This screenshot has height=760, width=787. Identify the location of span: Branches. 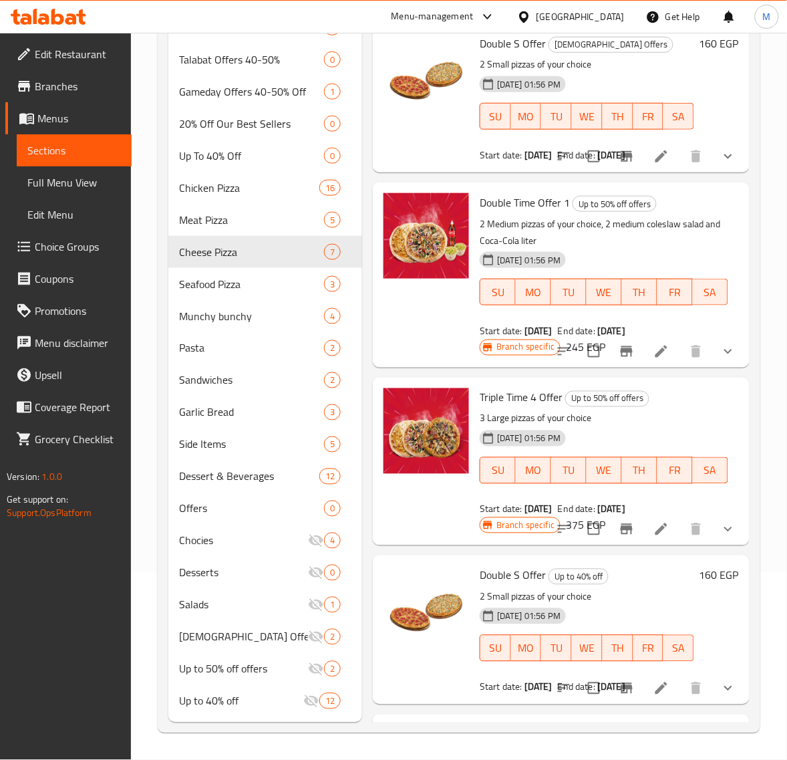
(77, 86).